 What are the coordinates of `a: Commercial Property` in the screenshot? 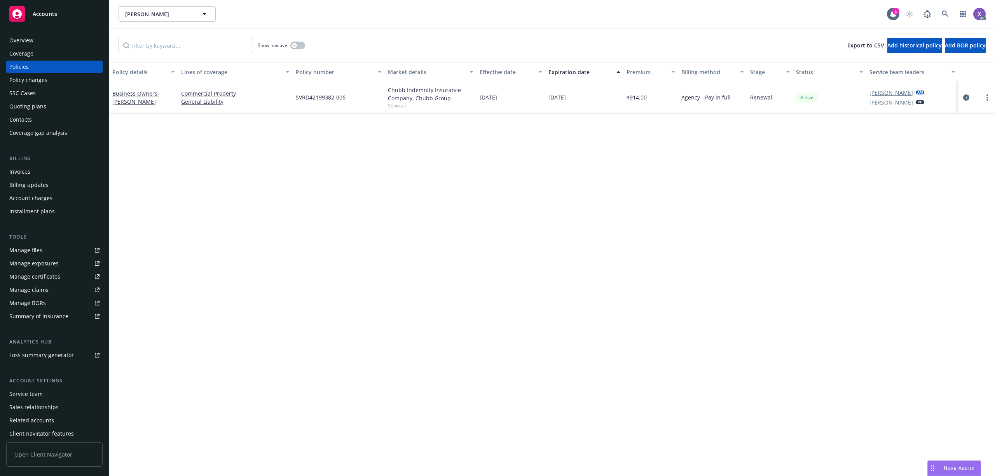 It's located at (235, 93).